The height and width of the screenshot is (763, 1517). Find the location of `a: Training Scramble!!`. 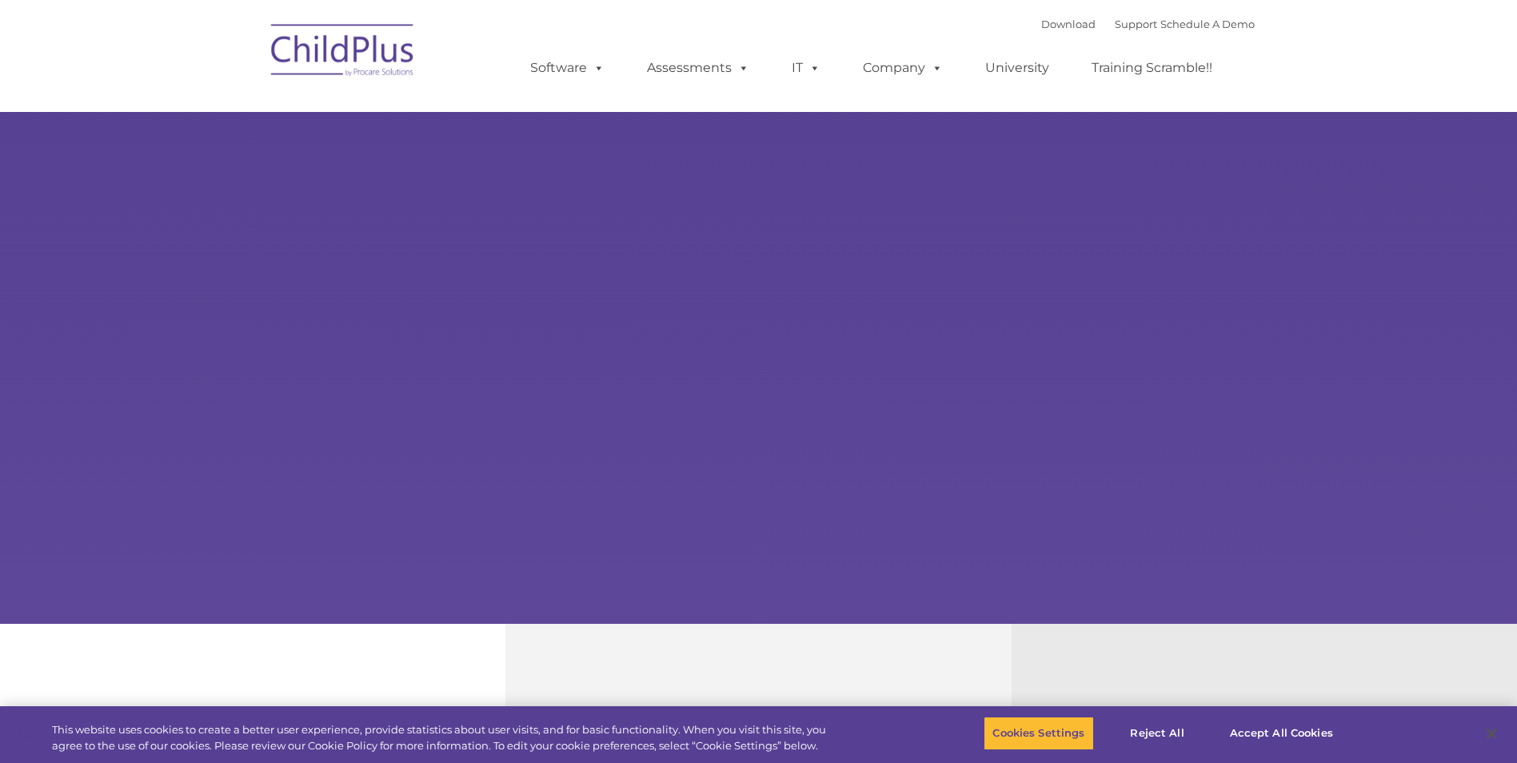

a: Training Scramble!! is located at coordinates (1151, 68).